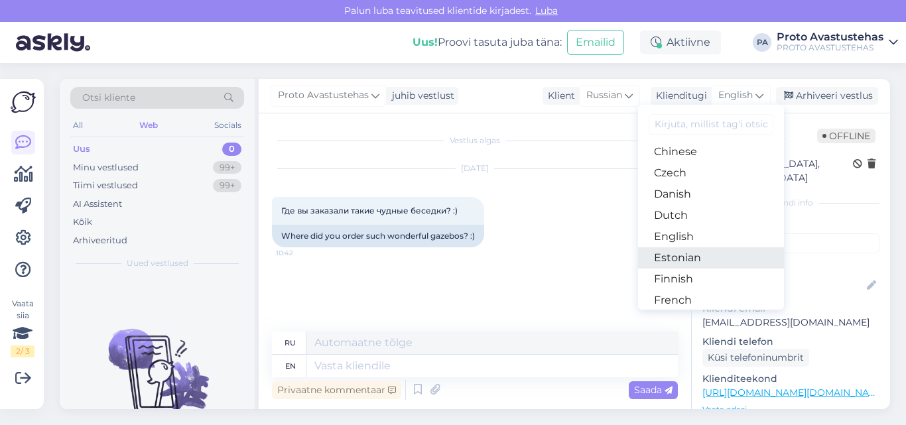 This screenshot has width=906, height=425. Describe the element at coordinates (420, 95) in the screenshot. I see `div: juhib vestlust` at that location.